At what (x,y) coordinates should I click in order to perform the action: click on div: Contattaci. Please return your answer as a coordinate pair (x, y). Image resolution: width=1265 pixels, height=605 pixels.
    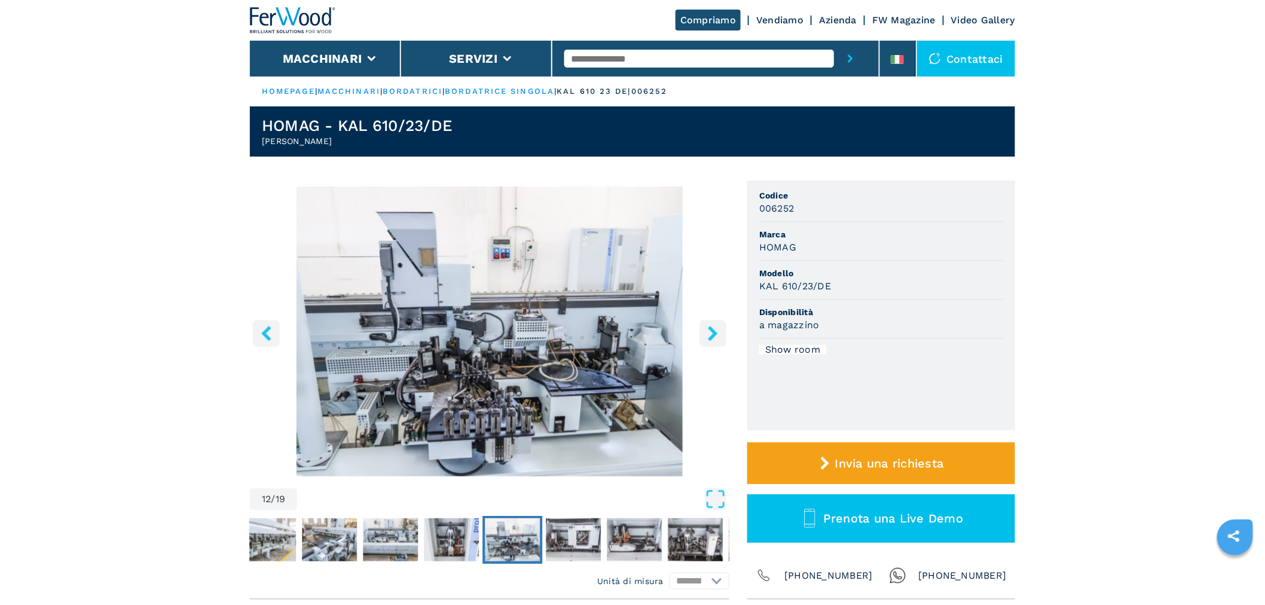
    Looking at the image, I should click on (966, 59).